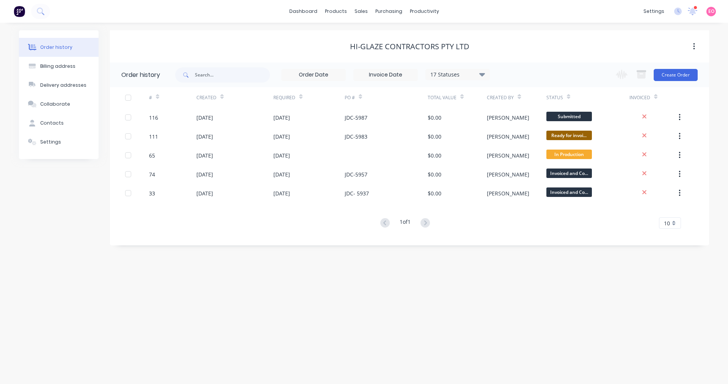 This screenshot has height=384, width=728. What do you see at coordinates (232, 75) in the screenshot?
I see `input: Search...` at bounding box center [232, 75].